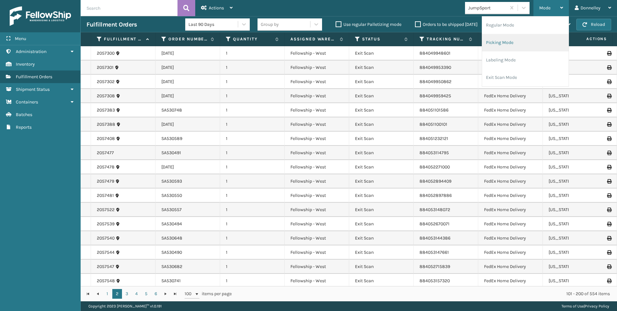  I want to click on a: 2057383, so click(106, 110).